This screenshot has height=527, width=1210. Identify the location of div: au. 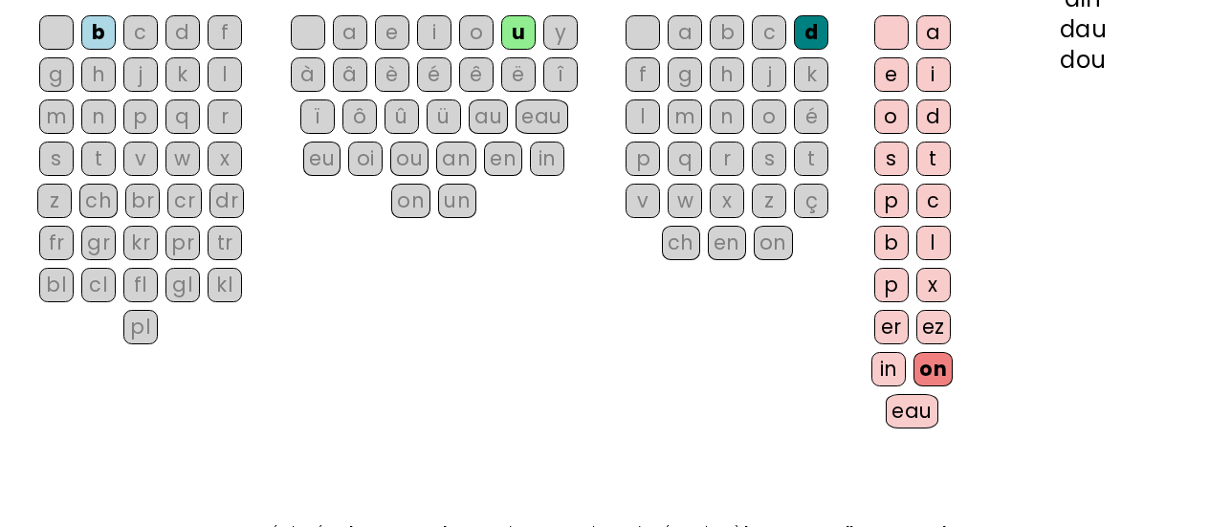
(488, 117).